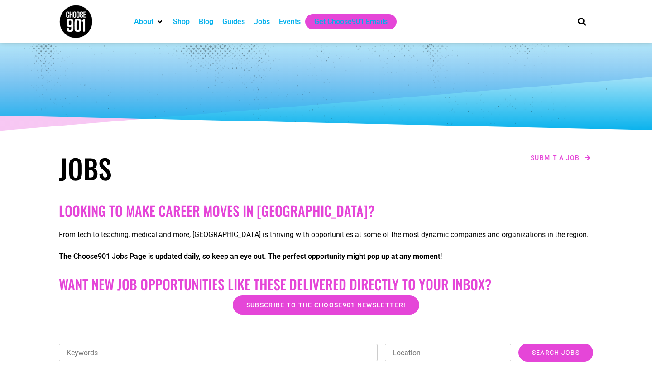  What do you see at coordinates (262, 22) in the screenshot?
I see `div: Jobs` at bounding box center [262, 22].